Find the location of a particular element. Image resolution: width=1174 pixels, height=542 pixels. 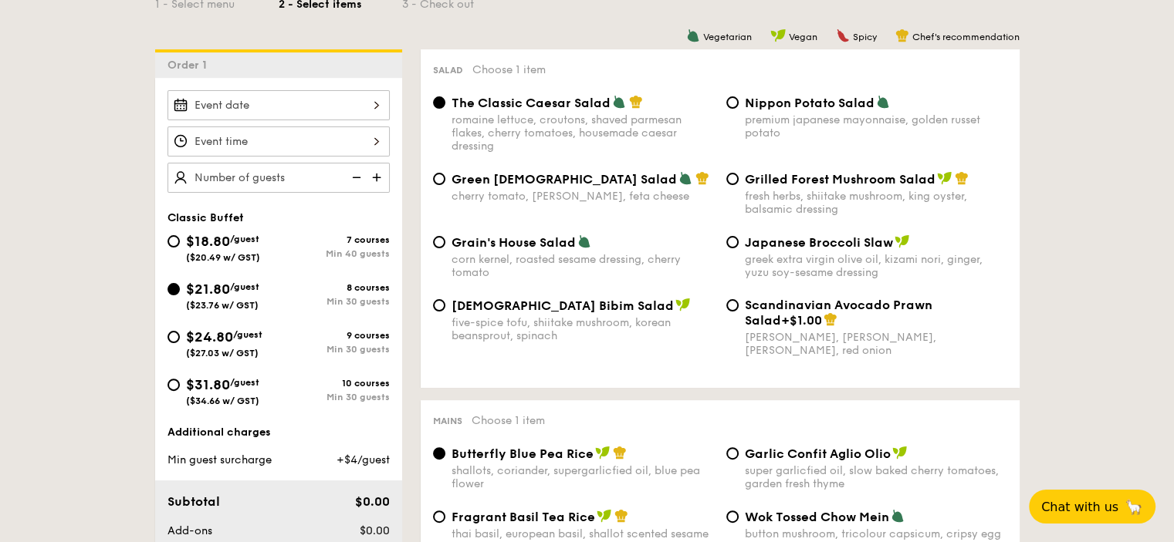

div: 9 courses is located at coordinates (334, 336).